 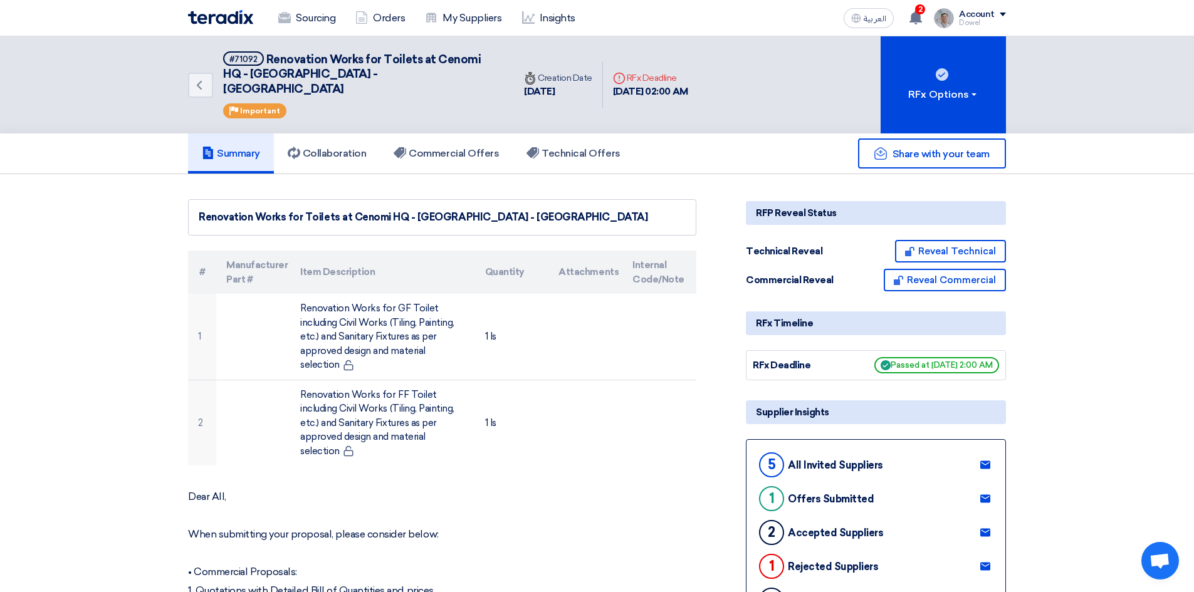 I want to click on span: Important, so click(x=260, y=111).